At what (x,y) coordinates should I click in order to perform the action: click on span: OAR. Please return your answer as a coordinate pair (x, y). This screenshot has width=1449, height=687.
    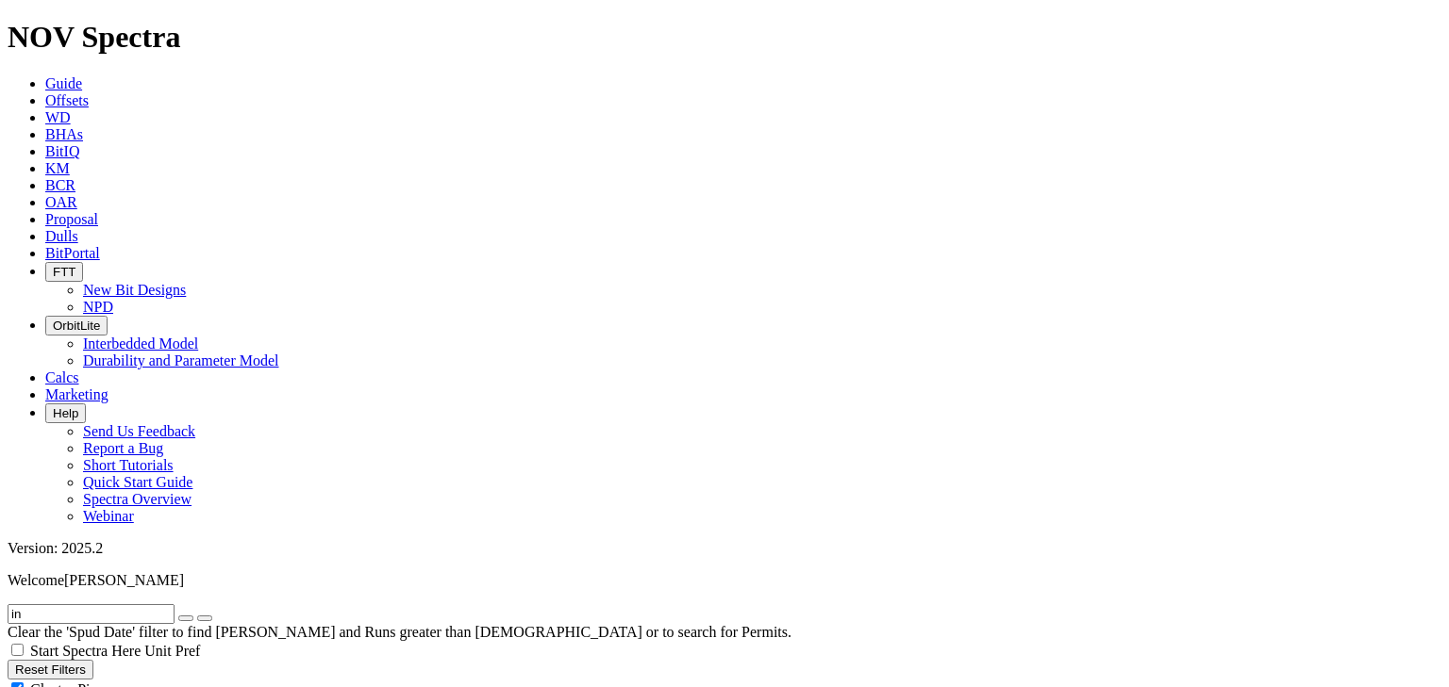
    Looking at the image, I should click on (61, 202).